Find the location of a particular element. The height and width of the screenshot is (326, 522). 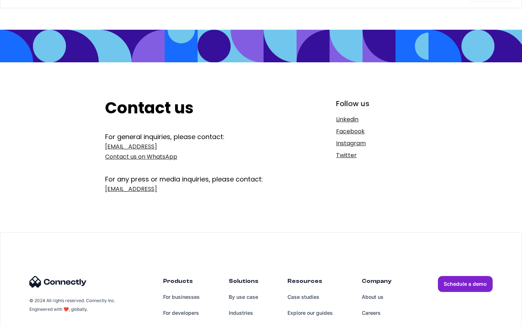

a: Twitter is located at coordinates (376, 156).